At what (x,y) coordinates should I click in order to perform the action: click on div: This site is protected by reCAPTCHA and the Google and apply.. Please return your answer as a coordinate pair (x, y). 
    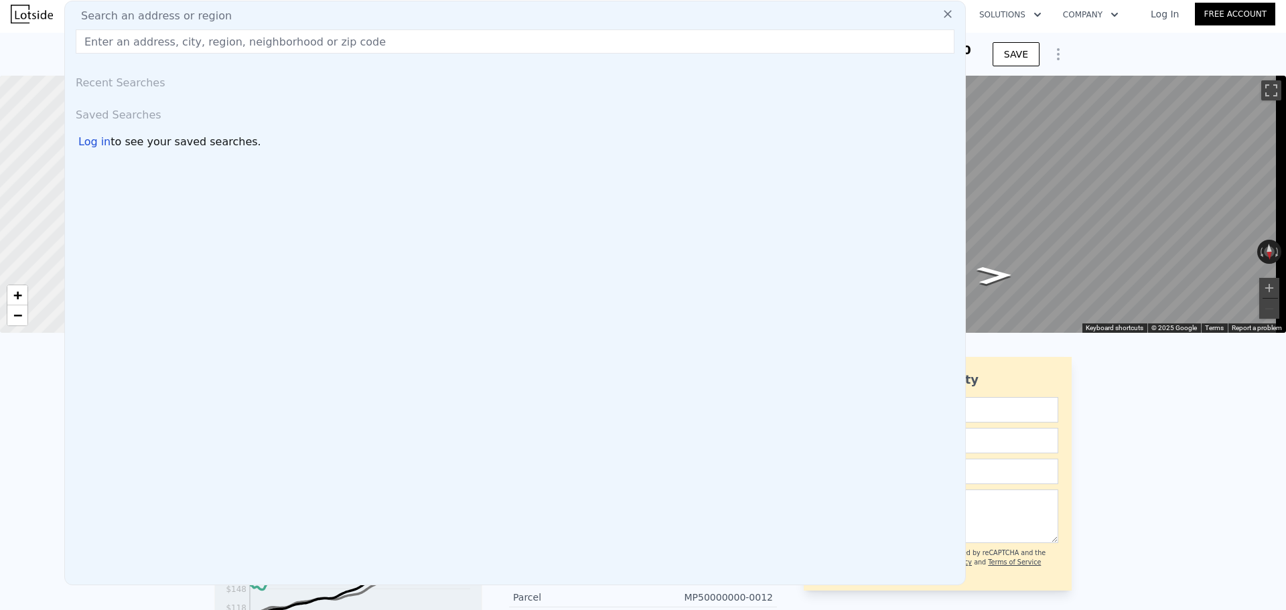
    Looking at the image, I should click on (981, 563).